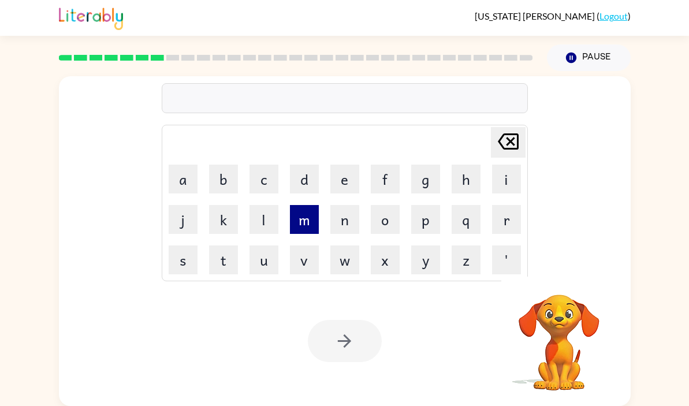  I want to click on button: g, so click(426, 179).